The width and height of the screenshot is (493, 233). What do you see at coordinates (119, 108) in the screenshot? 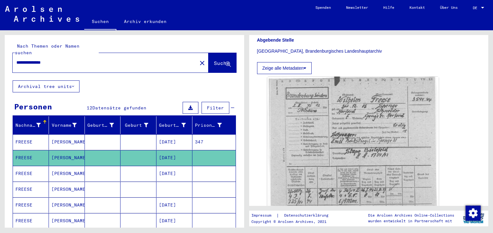
I see `span: Datensätze gefunden` at bounding box center [119, 108].